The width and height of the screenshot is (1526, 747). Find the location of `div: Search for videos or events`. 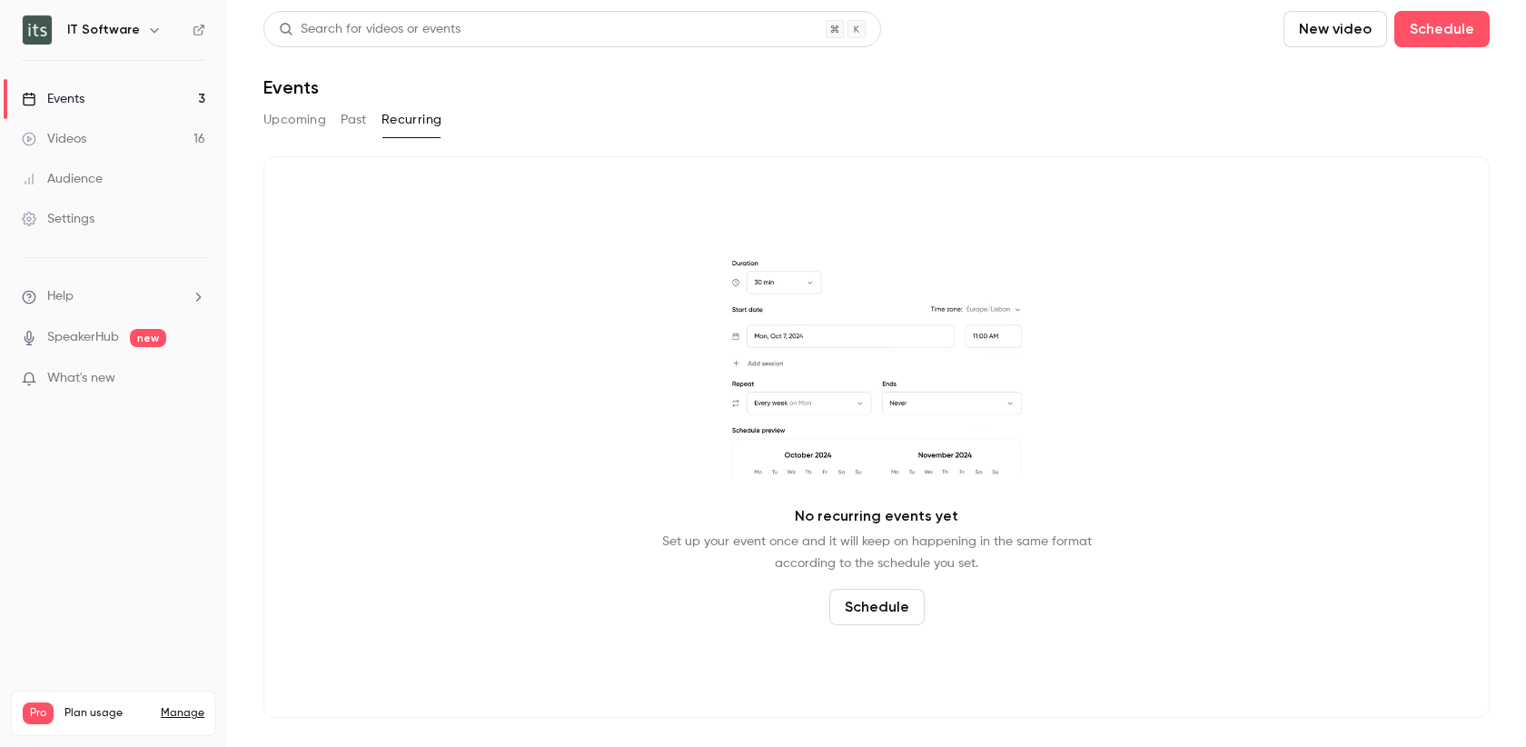

div: Search for videos or events is located at coordinates (370, 29).